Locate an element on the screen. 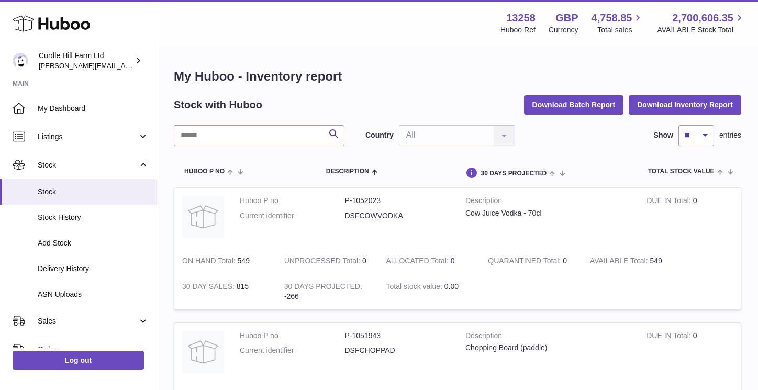 The height and width of the screenshot is (390, 758). div: Huboo Ref is located at coordinates (517, 30).